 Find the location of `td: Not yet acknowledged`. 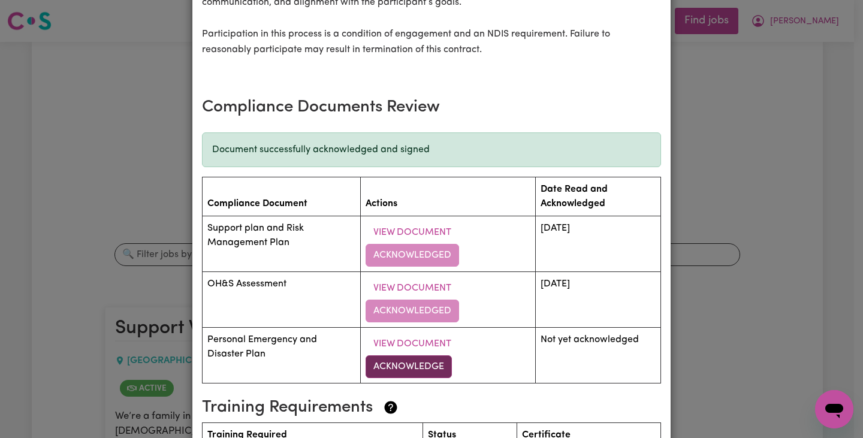

td: Not yet acknowledged is located at coordinates (597, 355).